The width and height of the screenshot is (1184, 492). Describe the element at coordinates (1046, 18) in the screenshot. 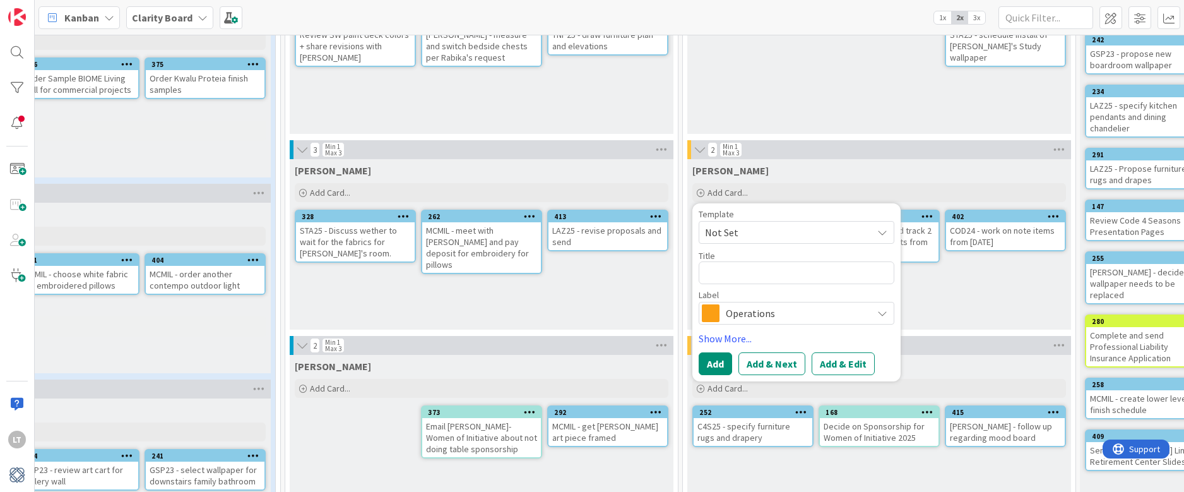

I see `input: Quick Filter...` at that location.